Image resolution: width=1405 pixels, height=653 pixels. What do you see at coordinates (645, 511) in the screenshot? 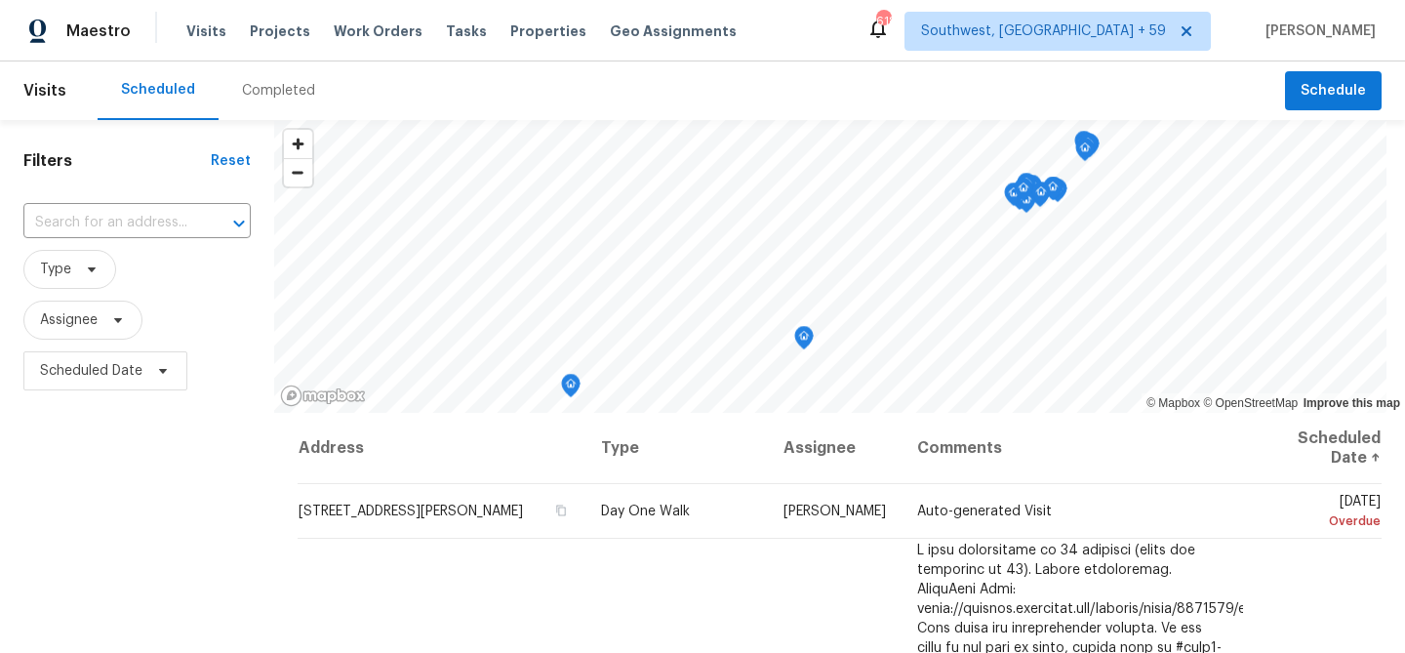
I see `span: Day One Walk` at bounding box center [645, 511].